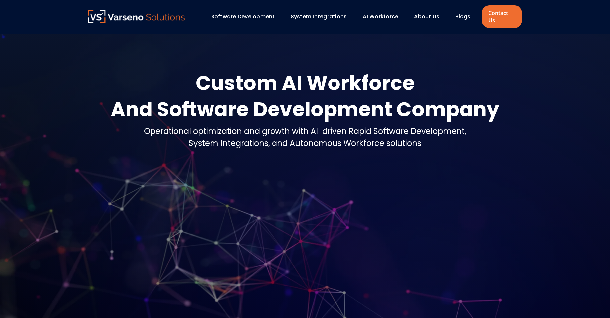  What do you see at coordinates (427, 16) in the screenshot?
I see `a: About Us` at bounding box center [427, 16].